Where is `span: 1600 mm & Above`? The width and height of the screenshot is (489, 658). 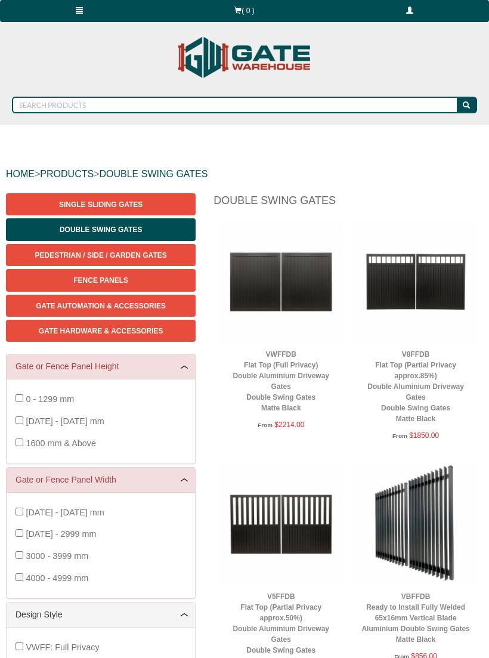 span: 1600 mm & Above is located at coordinates (61, 443).